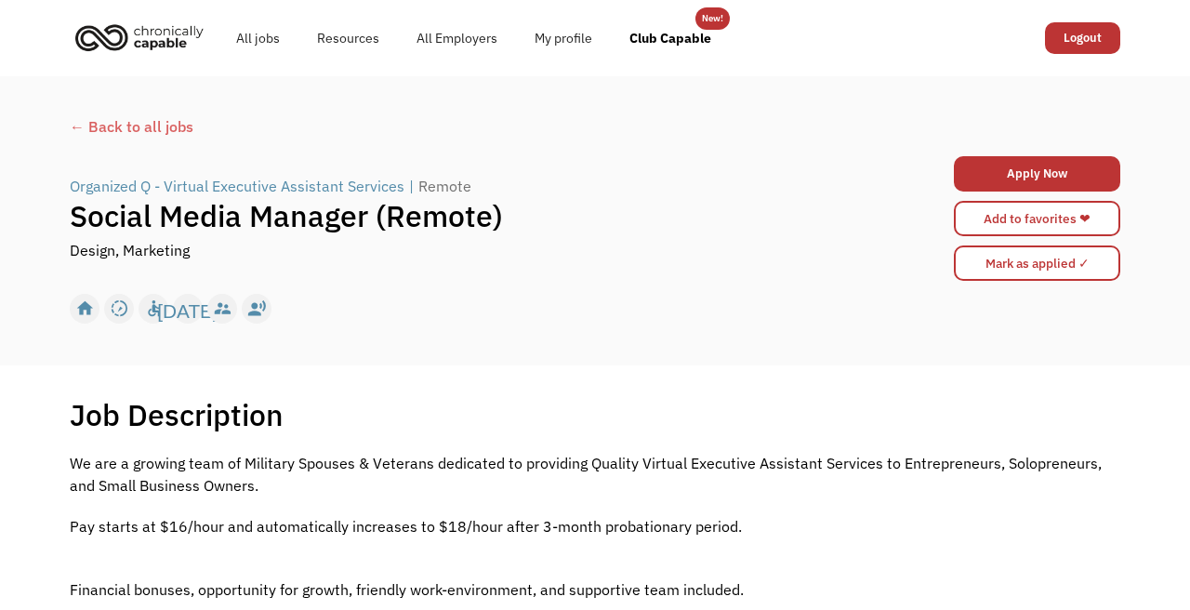 This screenshot has height=610, width=1190. Describe the element at coordinates (595, 474) in the screenshot. I see `p: We are a growing team of Military Spouses & Veterans dedicated to providing Quality Virtual Execu...` at that location.